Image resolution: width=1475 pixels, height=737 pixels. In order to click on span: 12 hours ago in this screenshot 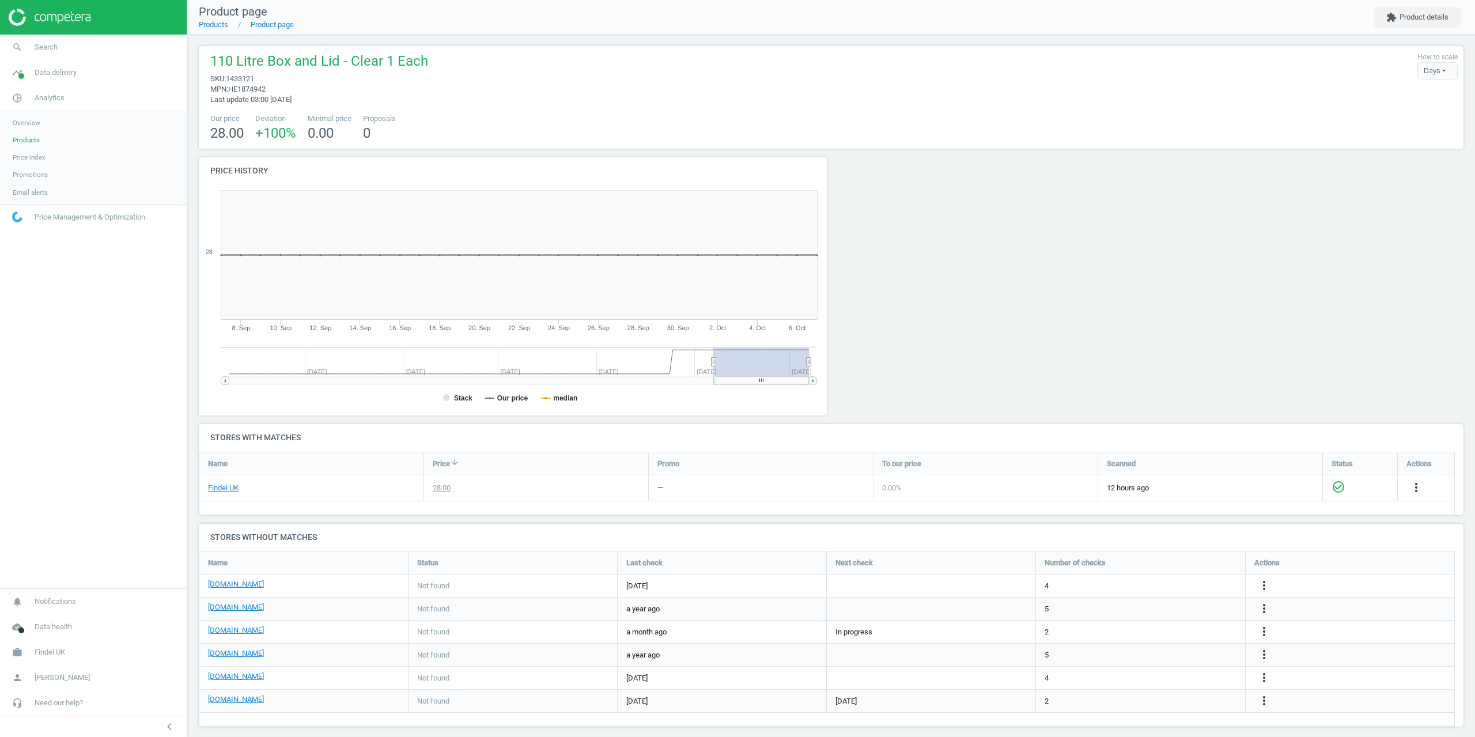, I will do `click(1210, 488)`.